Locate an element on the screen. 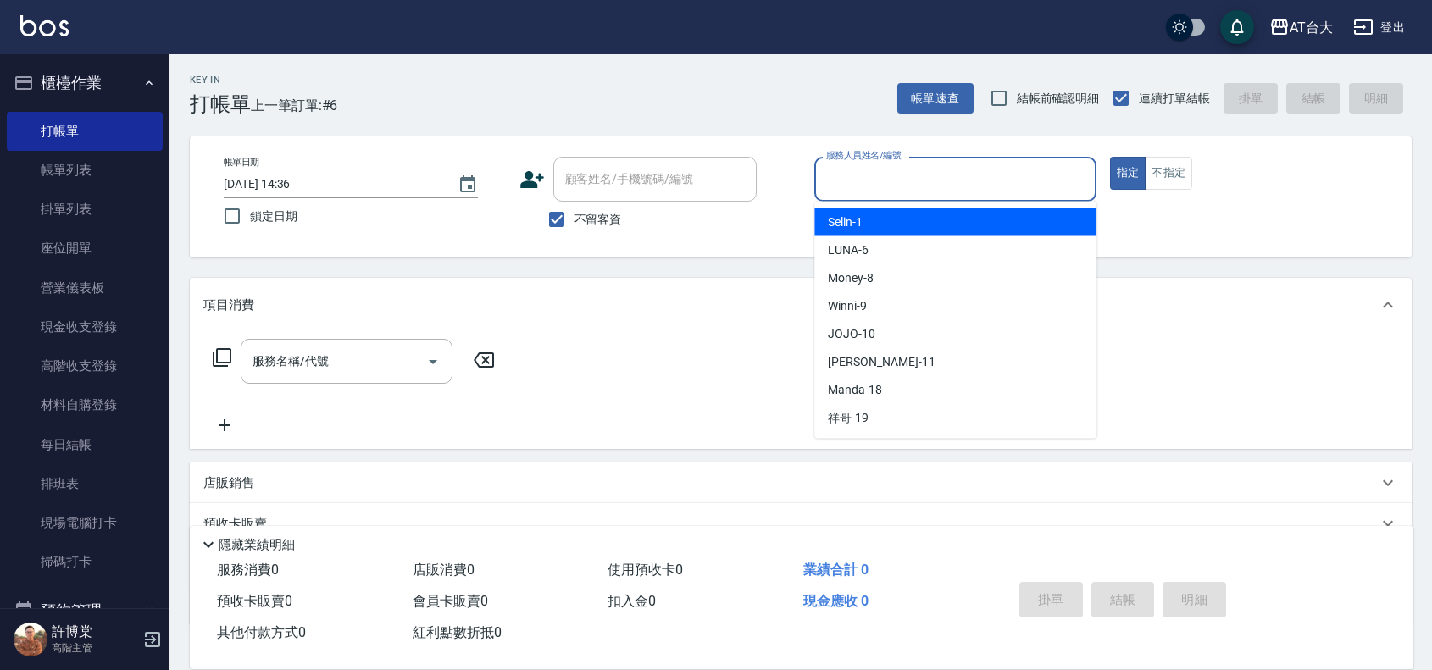 Image resolution: width=1432 pixels, height=670 pixels. img: Person is located at coordinates (31, 640).